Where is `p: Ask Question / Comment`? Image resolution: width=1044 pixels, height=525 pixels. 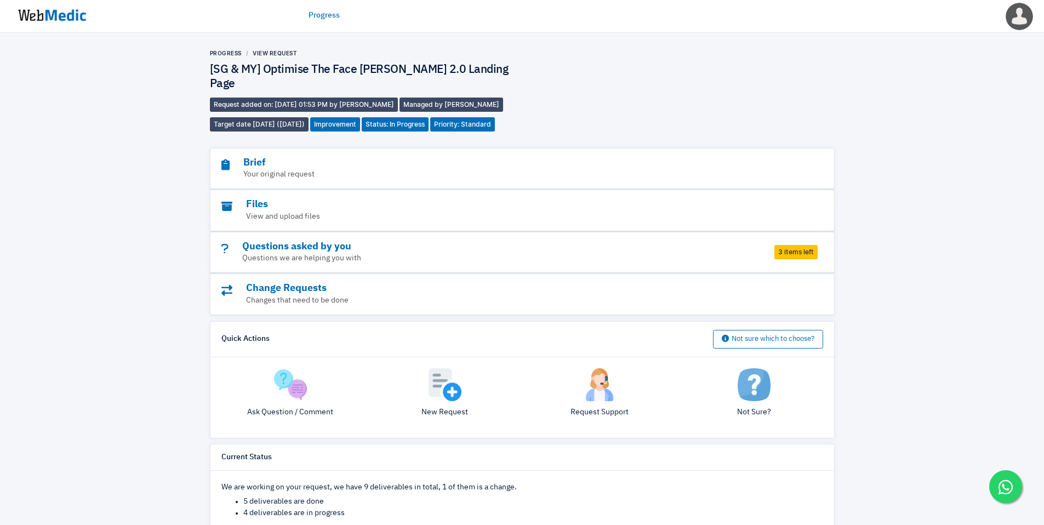 p: Ask Question / Comment is located at coordinates (291, 412).